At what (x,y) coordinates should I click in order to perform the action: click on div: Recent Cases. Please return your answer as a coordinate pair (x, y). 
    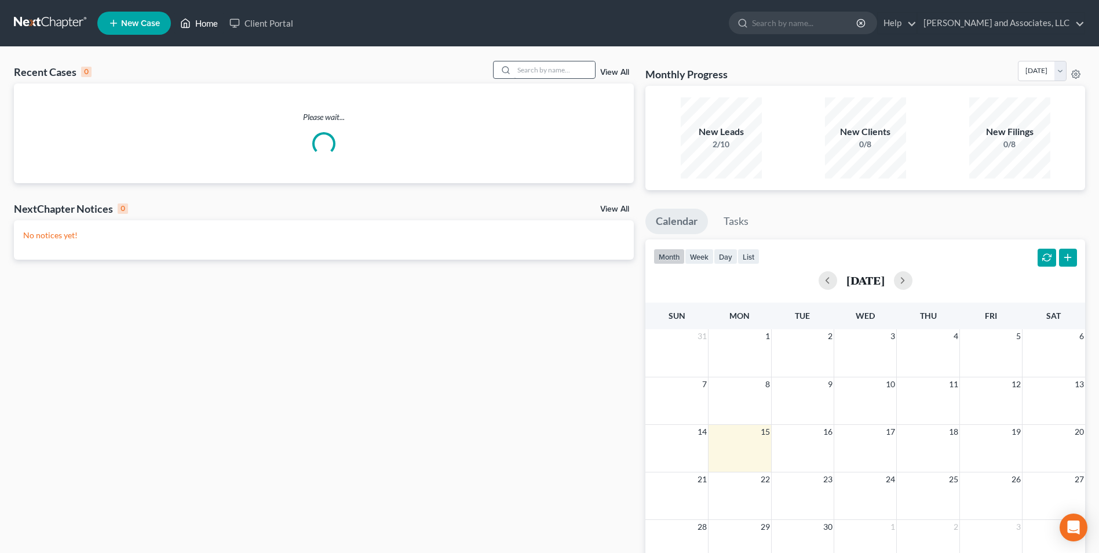
    Looking at the image, I should click on (53, 72).